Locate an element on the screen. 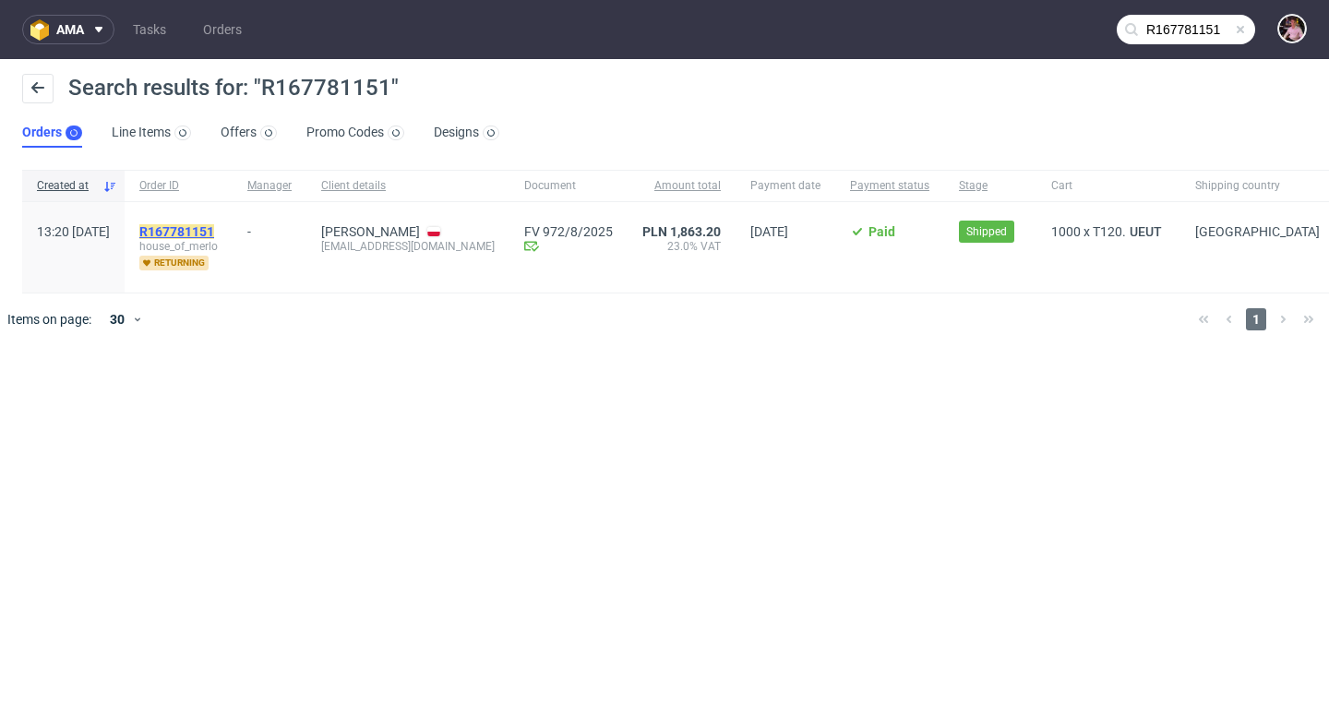 The height and width of the screenshot is (718, 1329). a: Promo Codes is located at coordinates (355, 133).